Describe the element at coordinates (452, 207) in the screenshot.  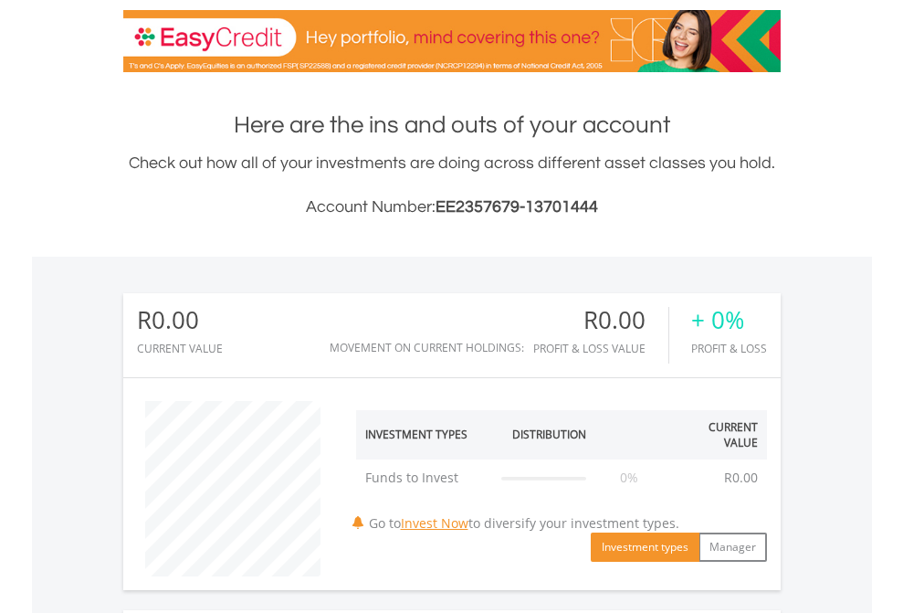
I see `h3: Account Number:` at that location.